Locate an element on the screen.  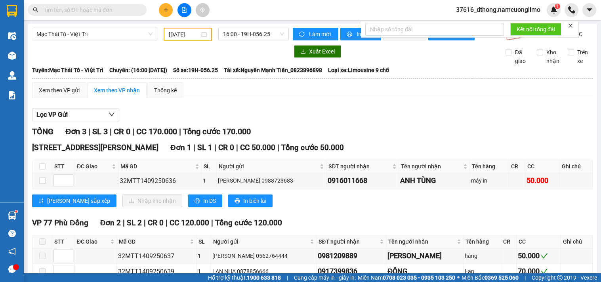
b: Tuyến: Mạc Thái Tổ - Việt Trì is located at coordinates (68, 70).